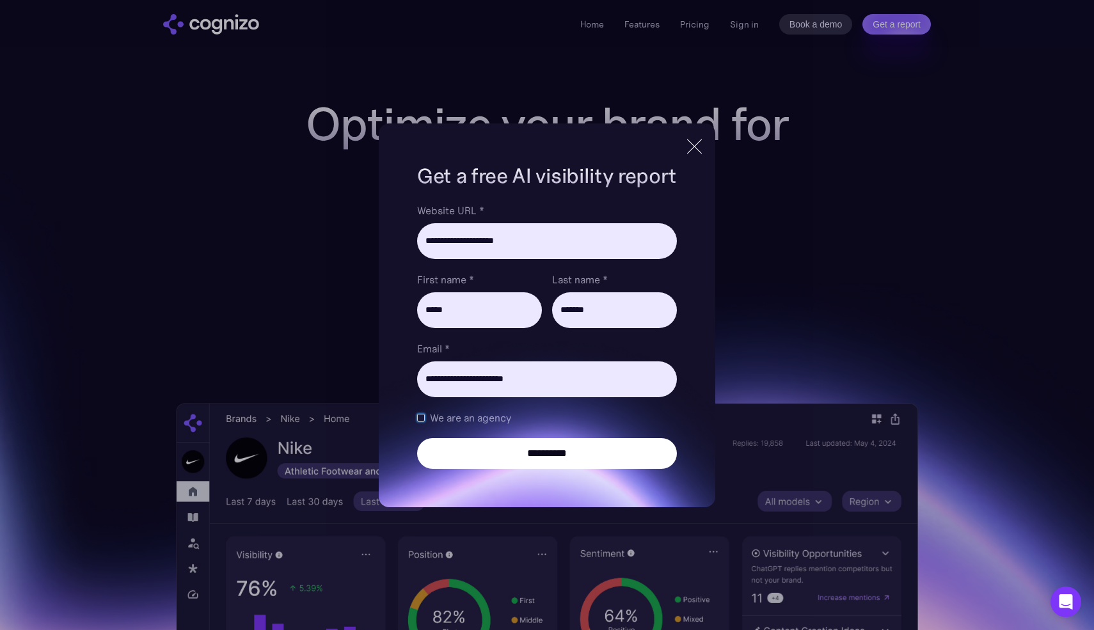 The width and height of the screenshot is (1094, 630). What do you see at coordinates (479, 280) in the screenshot?
I see `label: First name *` at bounding box center [479, 280].